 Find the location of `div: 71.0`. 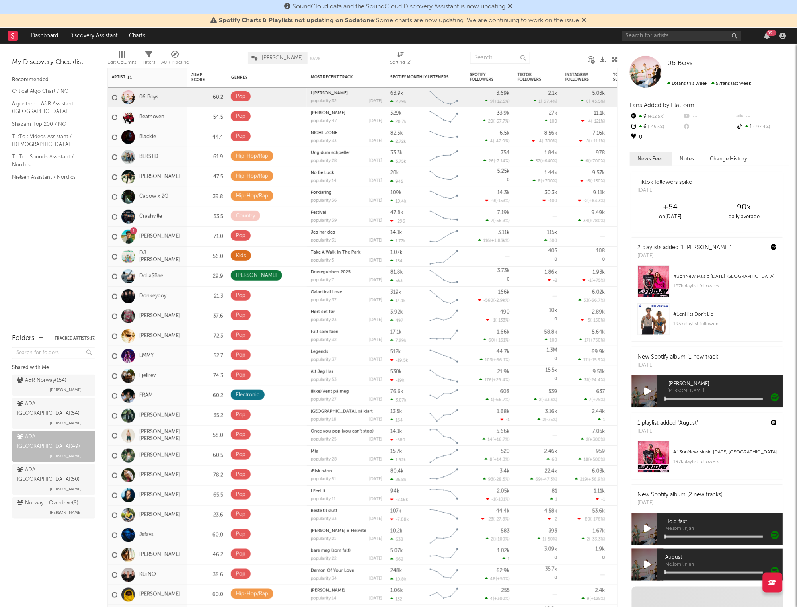

div: 71.0 is located at coordinates (207, 237).